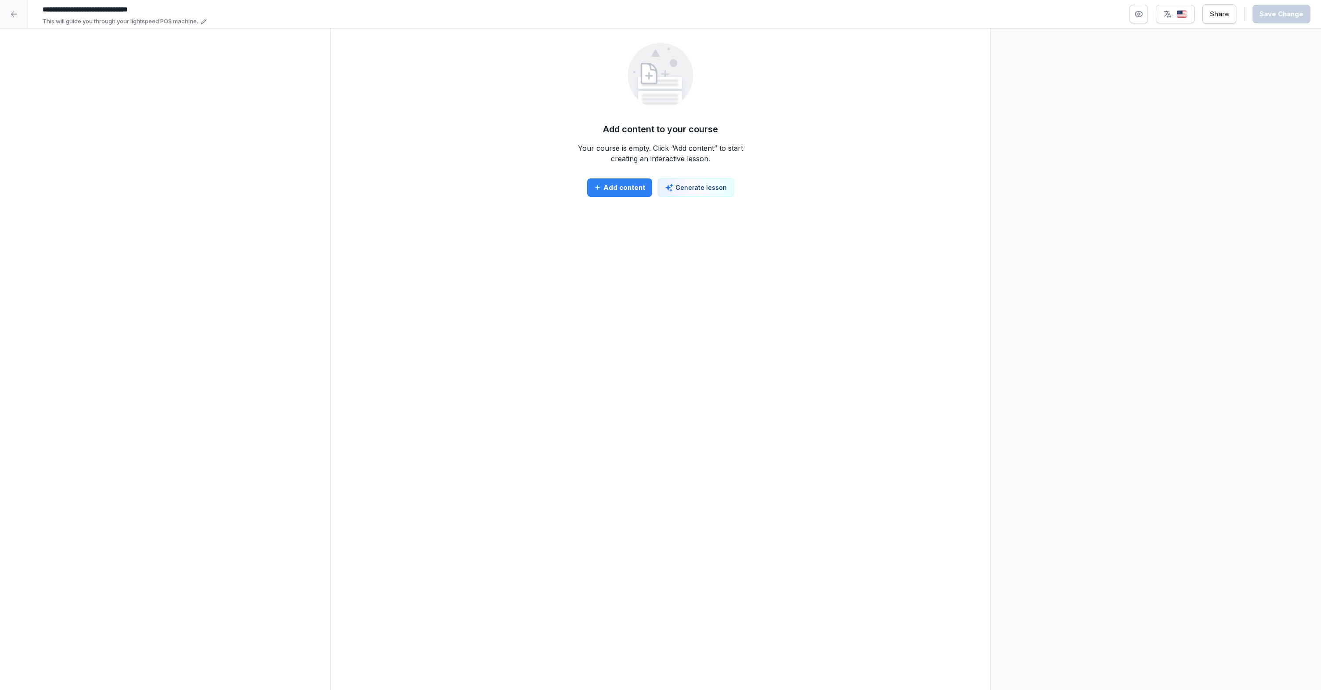  I want to click on p: This will guide you through your lightspeed POS machine., so click(120, 22).